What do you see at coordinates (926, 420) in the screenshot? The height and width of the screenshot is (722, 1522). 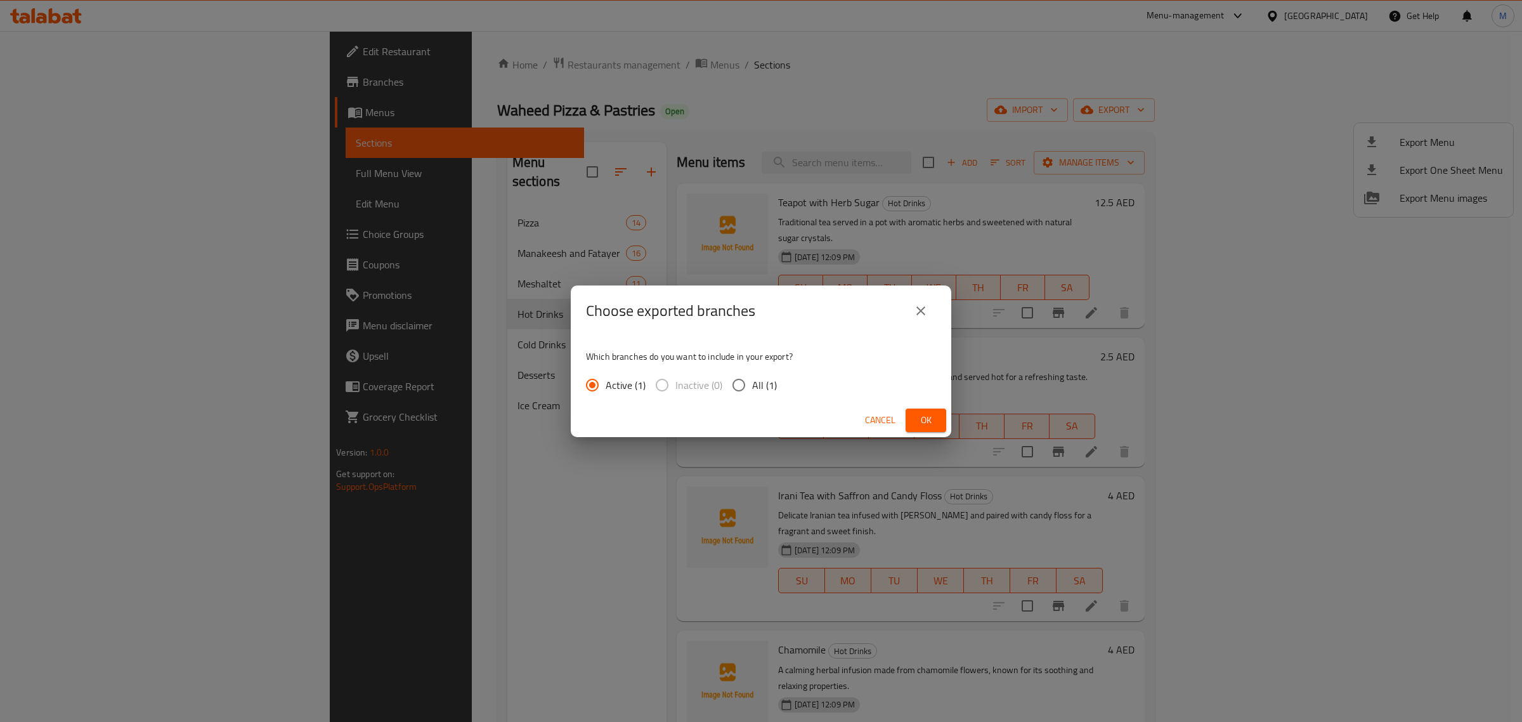 I see `button: Ok` at bounding box center [926, 420].